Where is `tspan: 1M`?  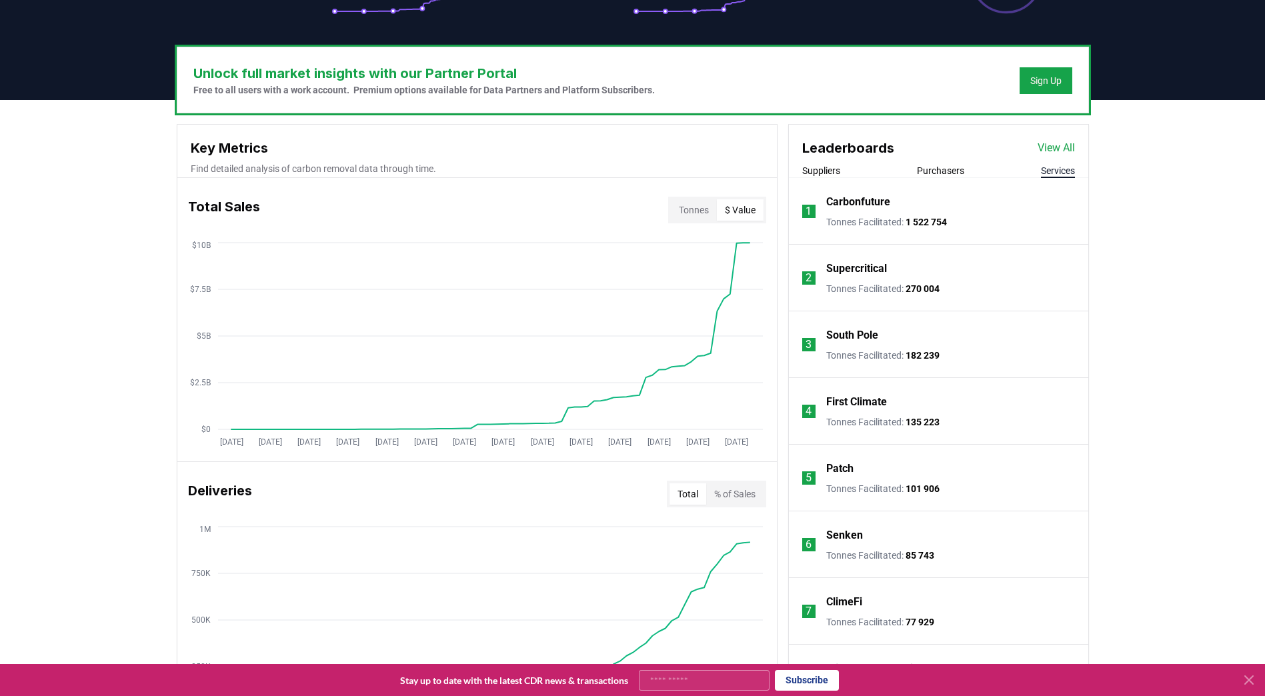
tspan: 1M is located at coordinates (205, 529).